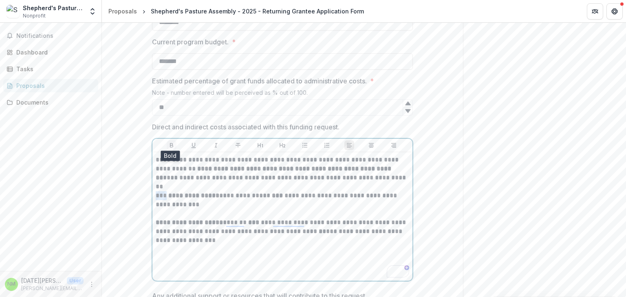 The image size is (626, 297). Describe the element at coordinates (51, 102) in the screenshot. I see `a: Documents` at that location.